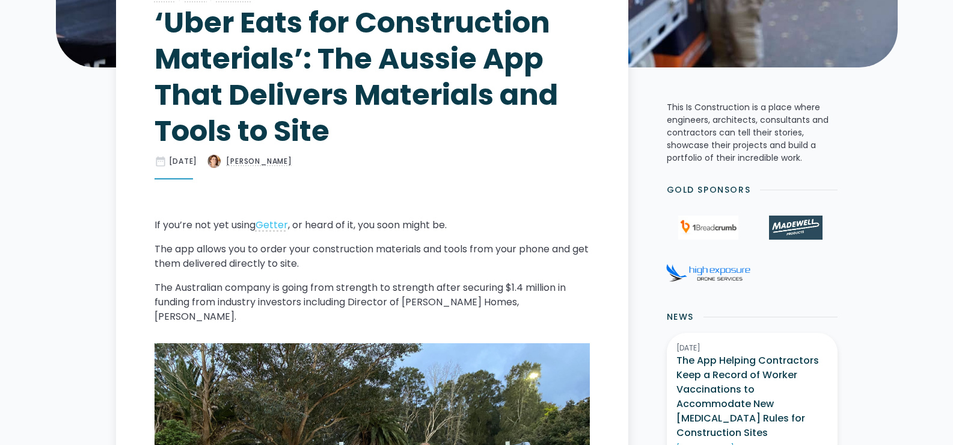 The height and width of the screenshot is (445, 953). I want to click on h2: News, so click(680, 316).